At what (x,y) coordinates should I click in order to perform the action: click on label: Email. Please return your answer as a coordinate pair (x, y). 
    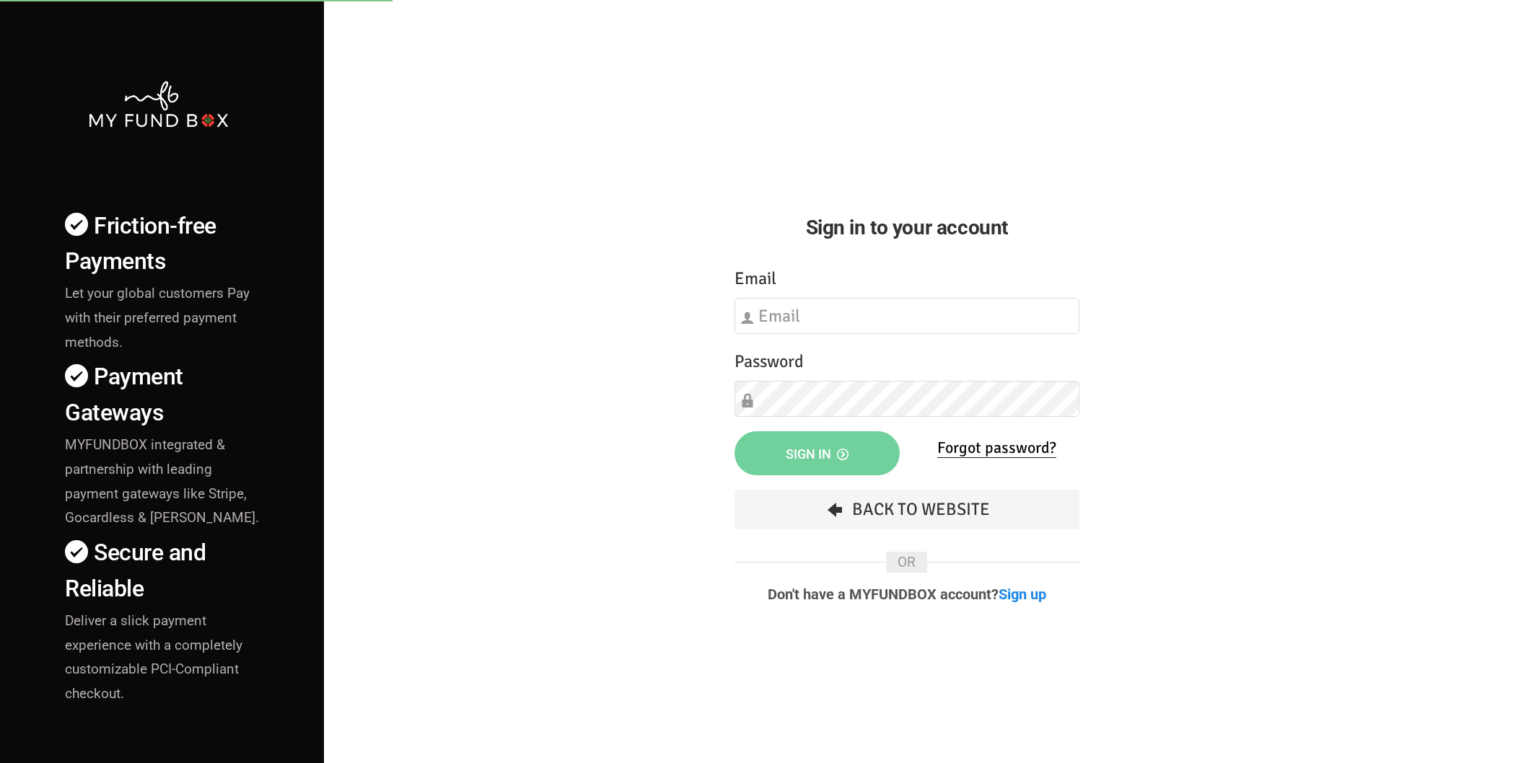
    Looking at the image, I should click on (756, 279).